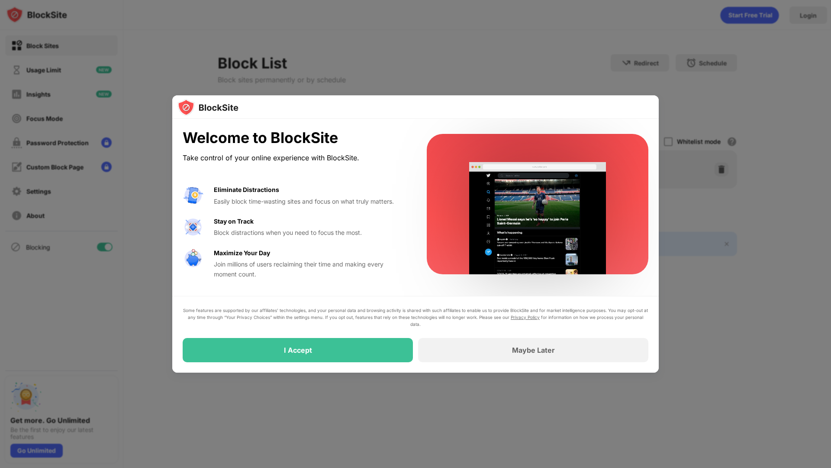 The width and height of the screenshot is (831, 468). What do you see at coordinates (193, 227) in the screenshot?
I see `img: value-focus.svg` at bounding box center [193, 227].